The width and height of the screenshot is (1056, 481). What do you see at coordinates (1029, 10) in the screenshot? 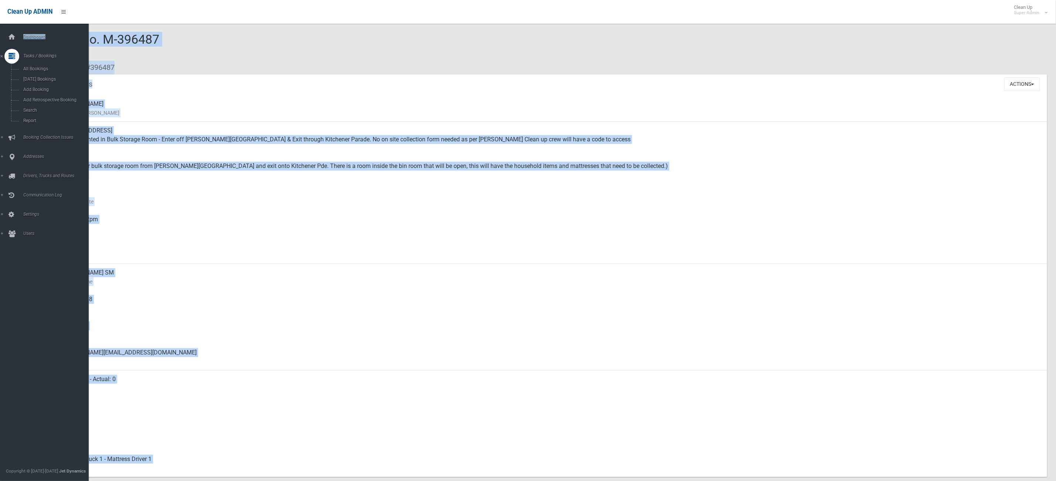
I see `span: Clean Up` at bounding box center [1029, 10].